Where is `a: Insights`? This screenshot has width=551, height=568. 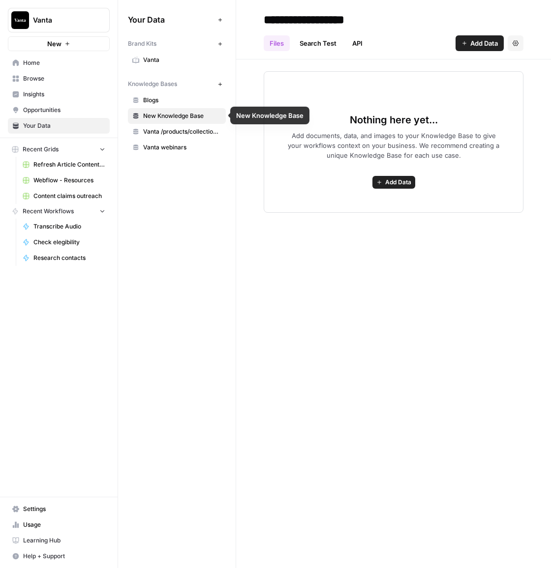 a: Insights is located at coordinates (59, 94).